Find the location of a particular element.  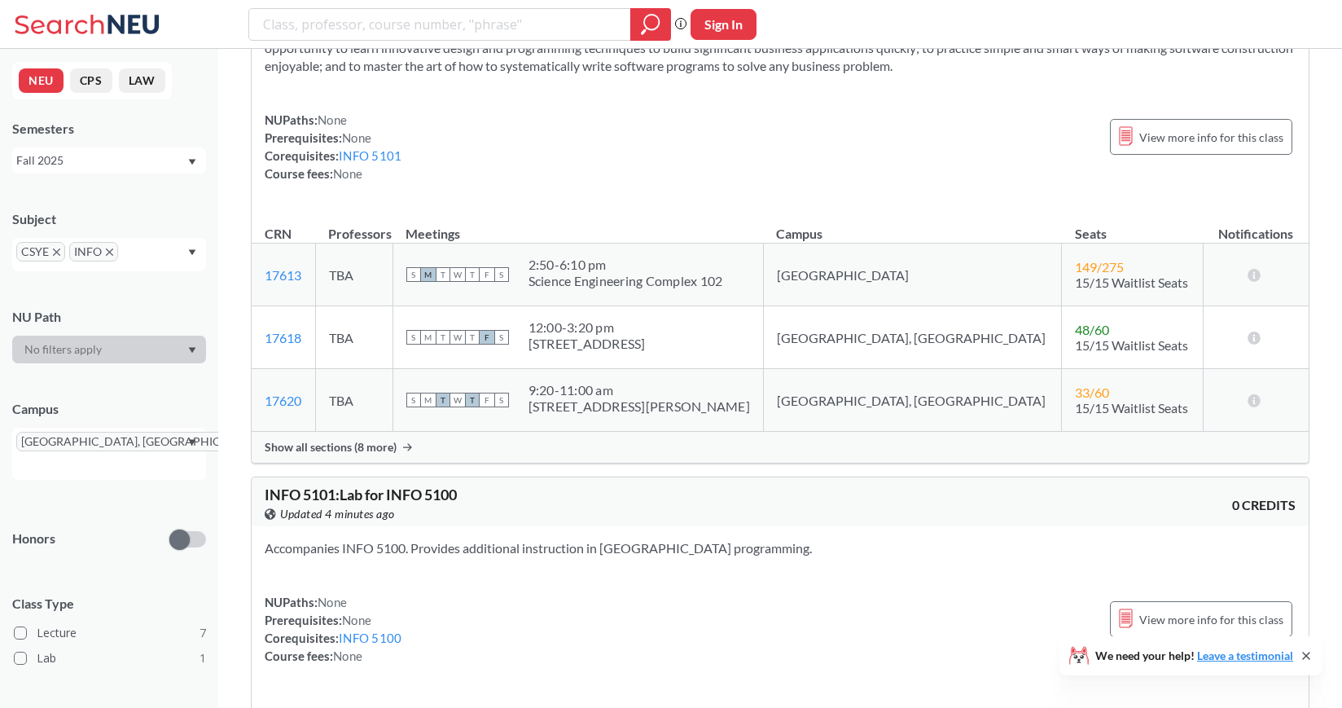

div: Fall 2025 is located at coordinates (101, 160).